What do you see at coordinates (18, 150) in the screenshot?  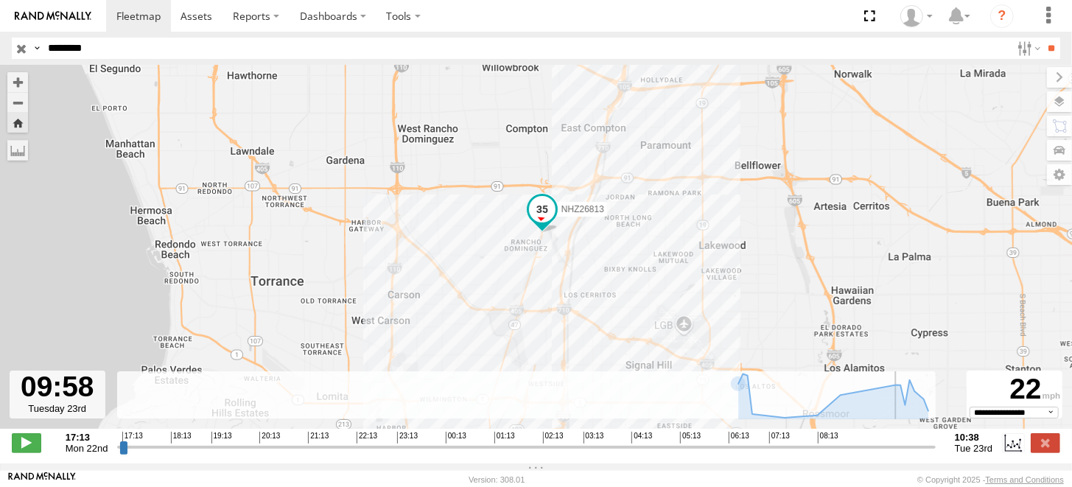 I see `label: Measure` at bounding box center [18, 150].